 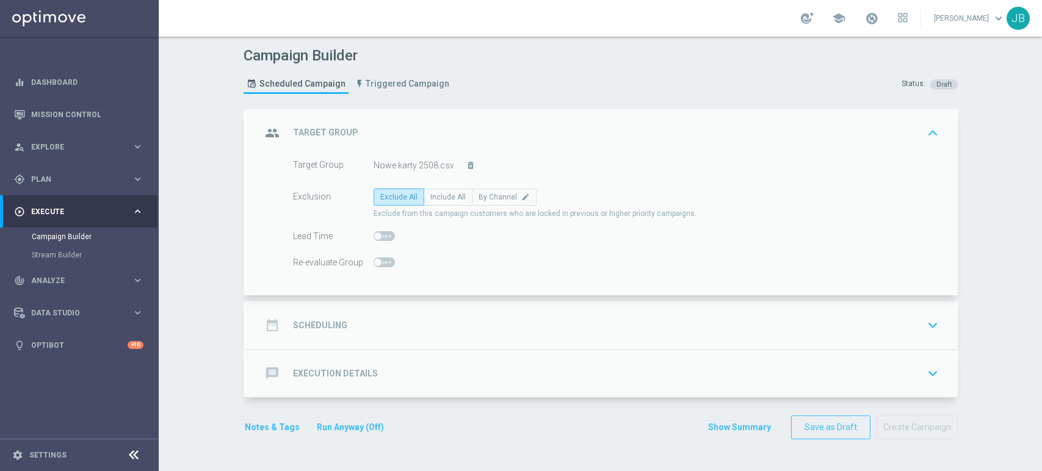 I want to click on div: lightbulb Optibot +10, so click(x=79, y=345).